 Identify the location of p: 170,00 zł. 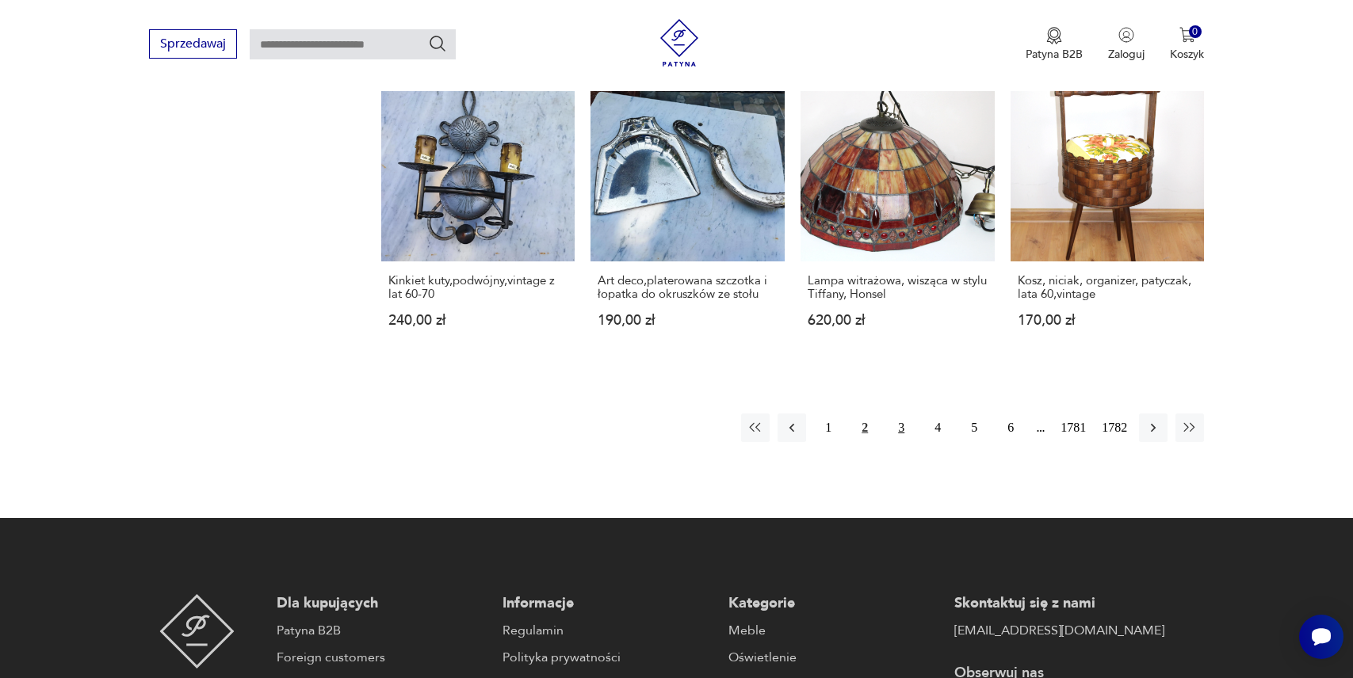
(1107, 320).